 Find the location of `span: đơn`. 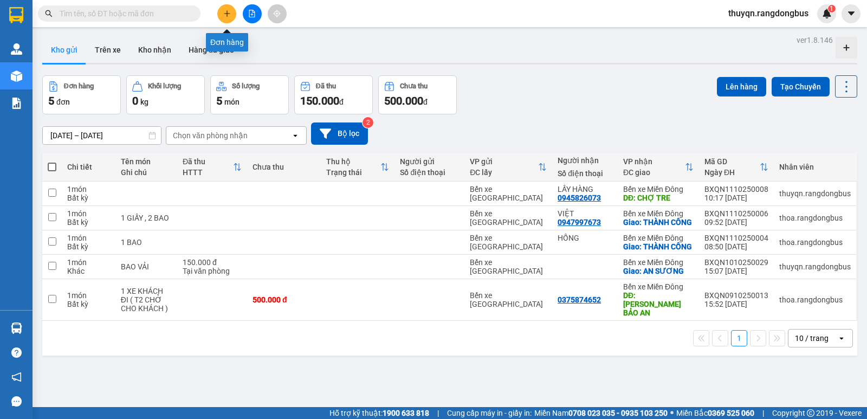

span: đơn is located at coordinates (63, 102).